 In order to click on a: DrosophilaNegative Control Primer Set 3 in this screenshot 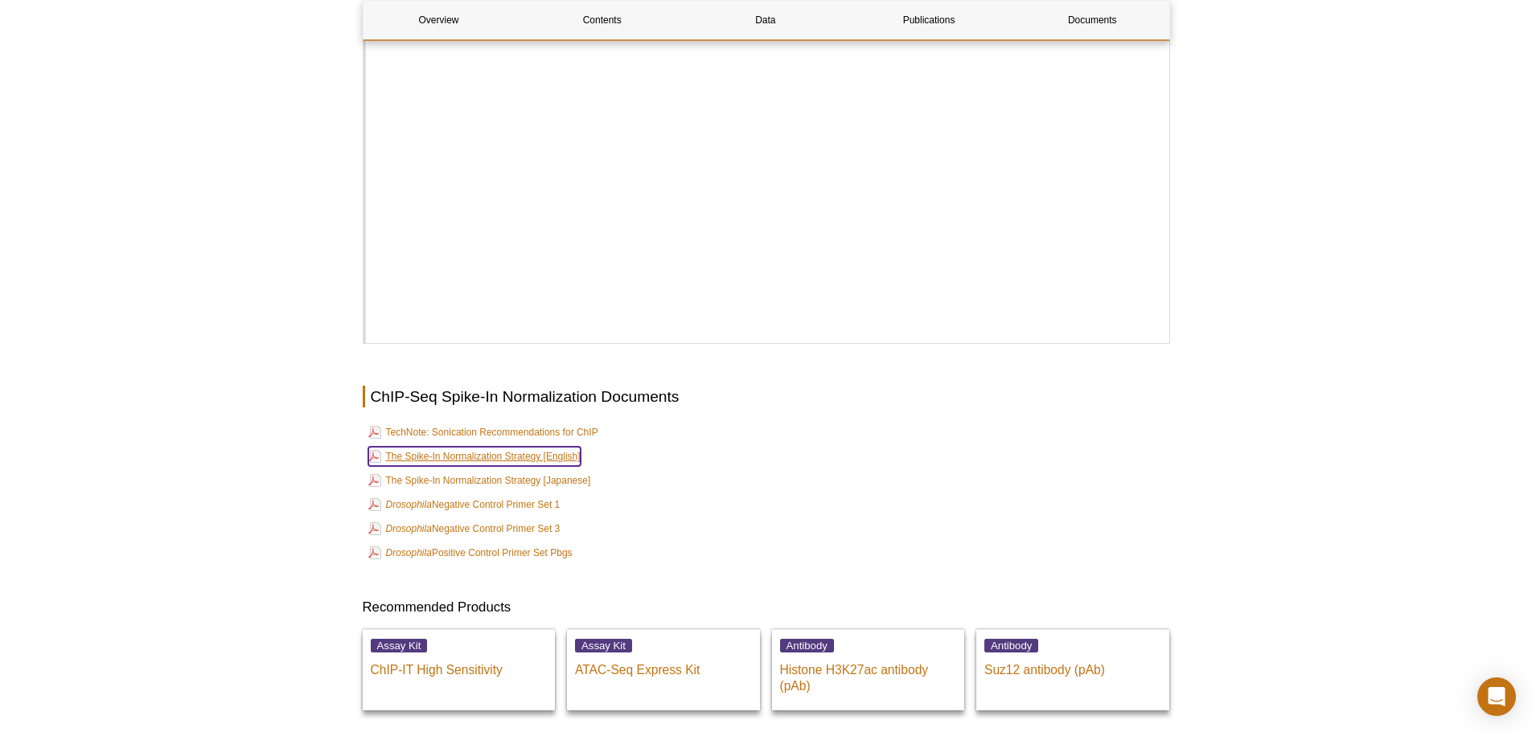, I will do `click(464, 529)`.